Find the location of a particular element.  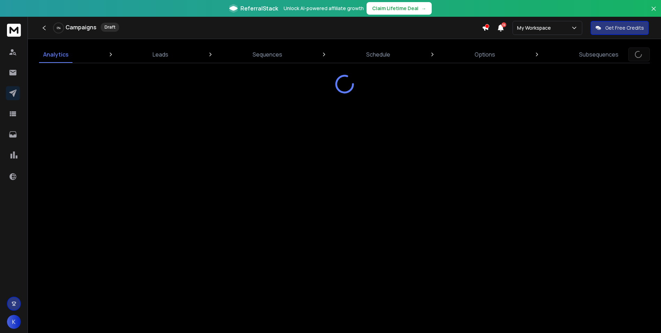

p: Sequences is located at coordinates (267, 54).